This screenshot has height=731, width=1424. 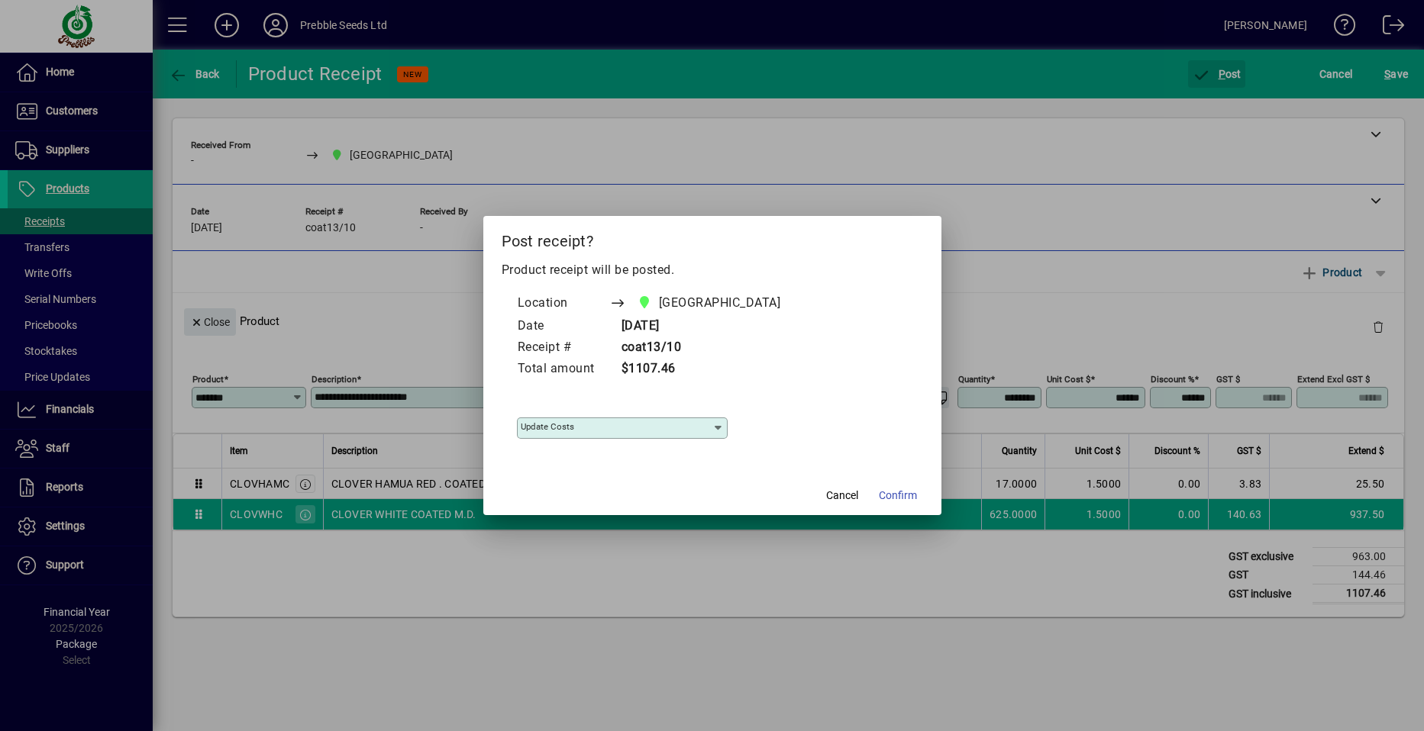 I want to click on button: Confirm, so click(x=898, y=495).